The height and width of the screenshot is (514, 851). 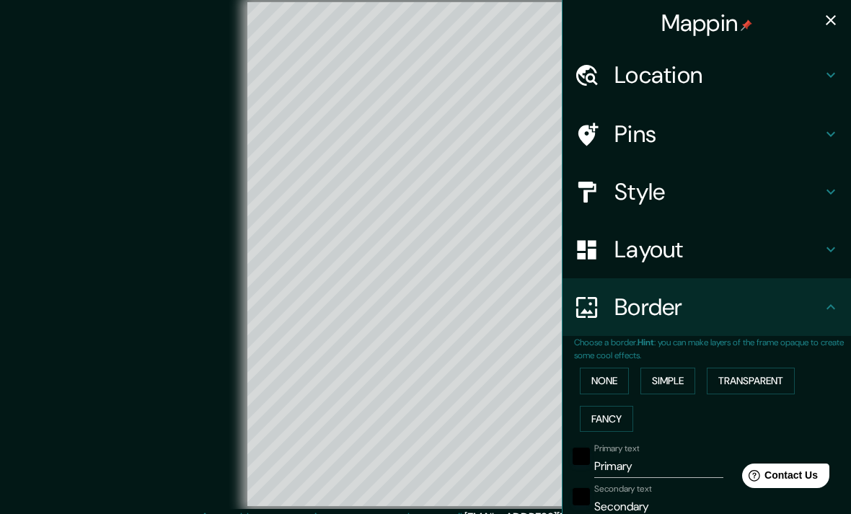 What do you see at coordinates (719, 134) in the screenshot?
I see `h4: Pins` at bounding box center [719, 134].